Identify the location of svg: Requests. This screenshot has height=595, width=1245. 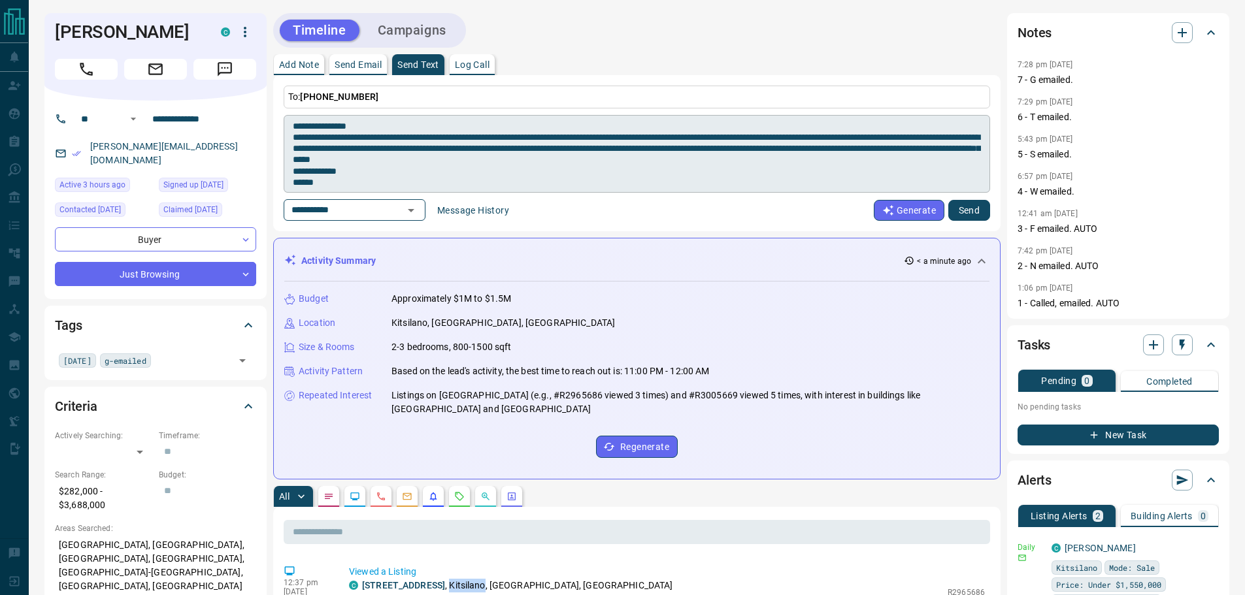
(459, 497).